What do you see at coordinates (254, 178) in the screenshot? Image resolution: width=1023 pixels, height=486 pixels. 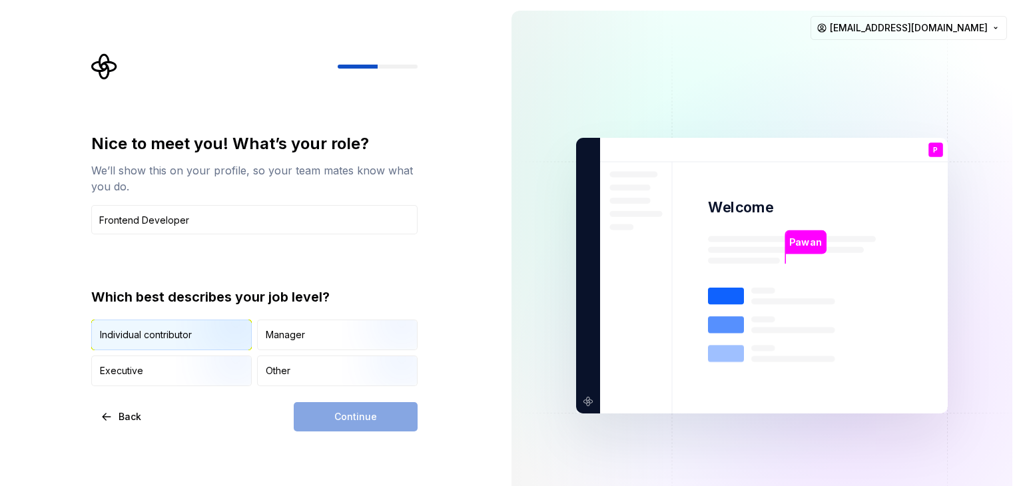 I see `div: We’ll show this on your profile, so your team mates know what you do.` at bounding box center [254, 178].